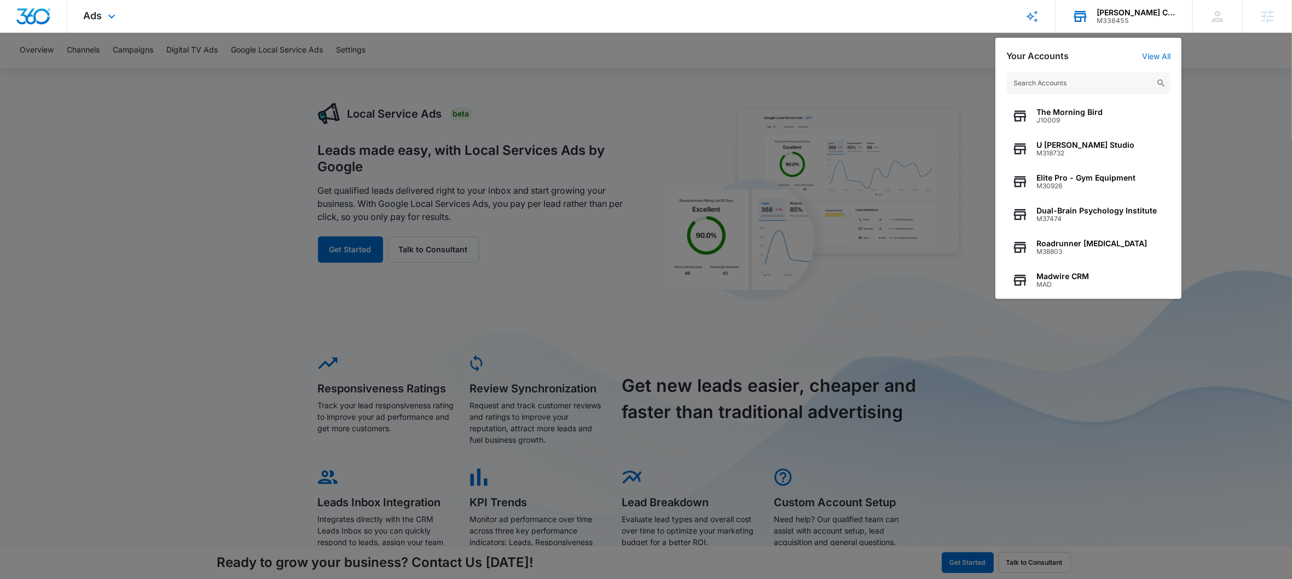 The height and width of the screenshot is (579, 1292). Describe the element at coordinates (1086, 186) in the screenshot. I see `span: M30926` at that location.